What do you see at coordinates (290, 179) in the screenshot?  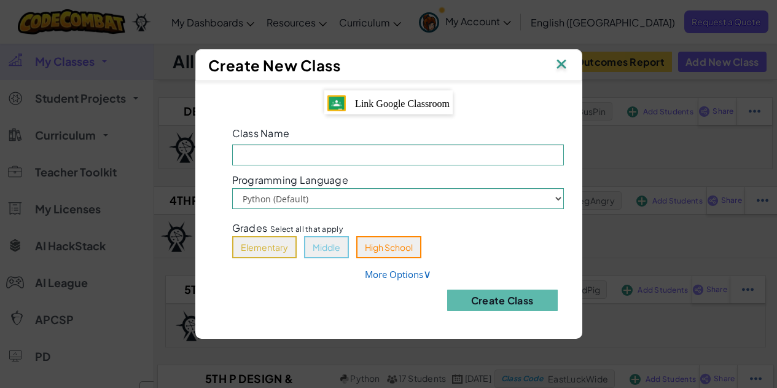 I see `span: Programming Language` at bounding box center [290, 179].